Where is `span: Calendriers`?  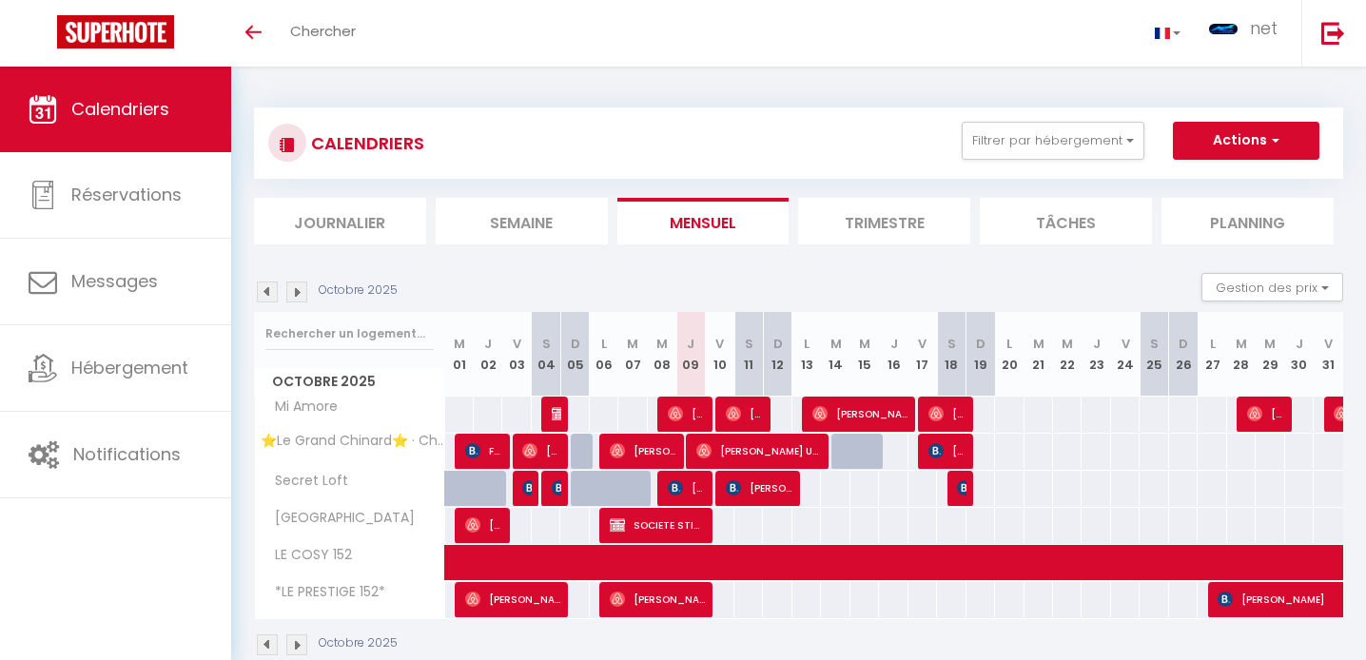
span: Calendriers is located at coordinates (120, 108).